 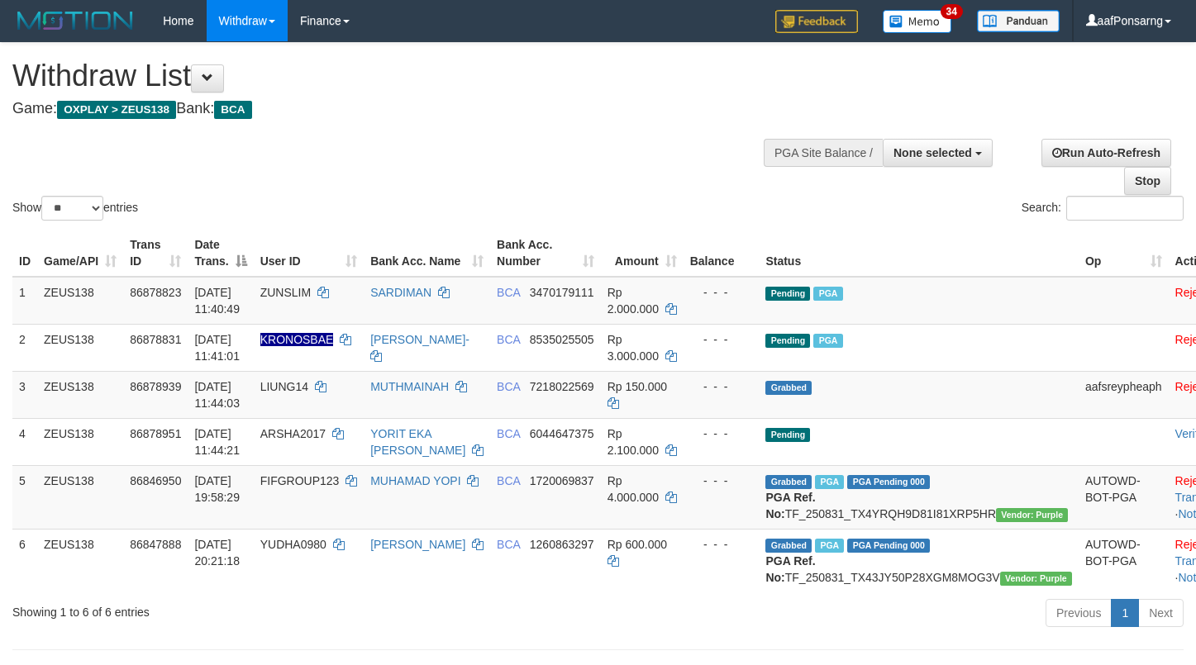 What do you see at coordinates (637, 387) in the screenshot?
I see `span: Rp 150.000` at bounding box center [637, 387].